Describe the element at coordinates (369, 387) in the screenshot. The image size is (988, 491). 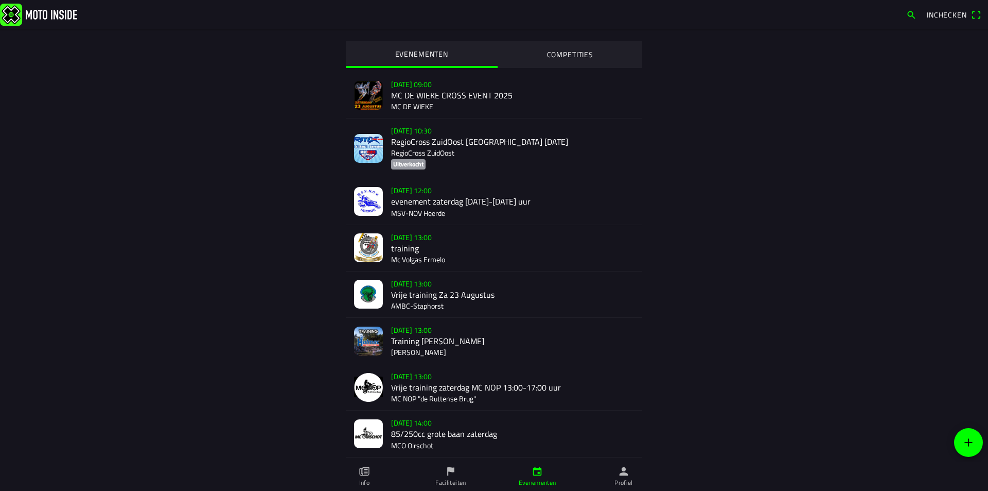
I see `img: NjdwpvkGicnr6oC83998ZTDUeXJJ29cK9cmzxz8K.png` at that location.